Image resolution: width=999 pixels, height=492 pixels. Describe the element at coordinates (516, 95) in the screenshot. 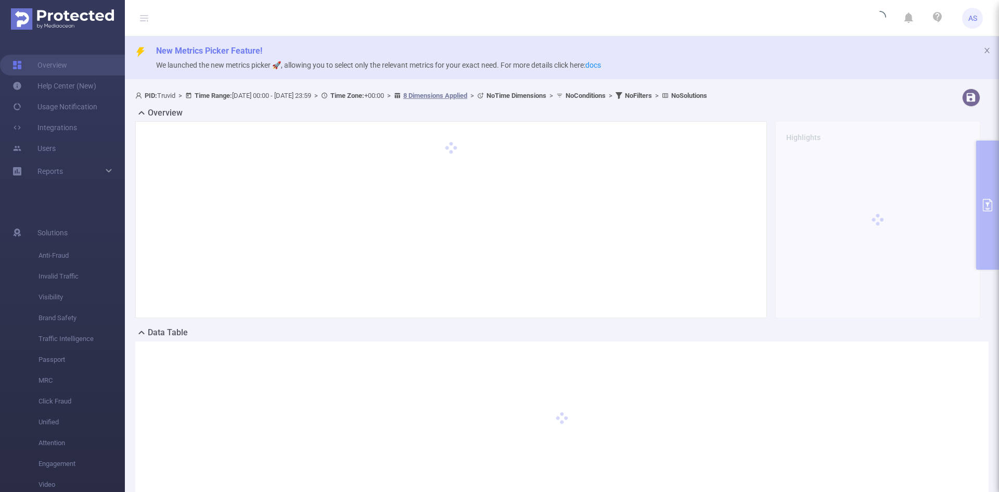

I see `b: No Time Dimensions` at that location.